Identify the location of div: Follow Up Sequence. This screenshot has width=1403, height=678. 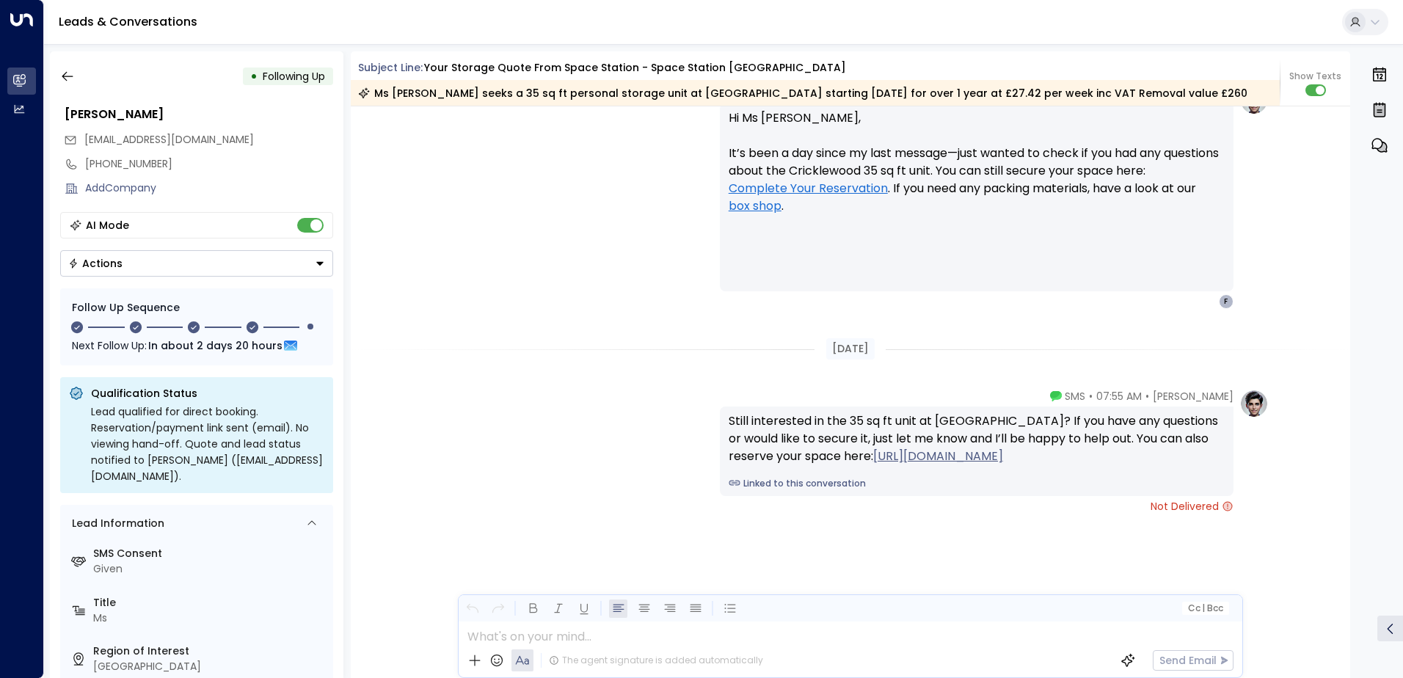
(197, 308).